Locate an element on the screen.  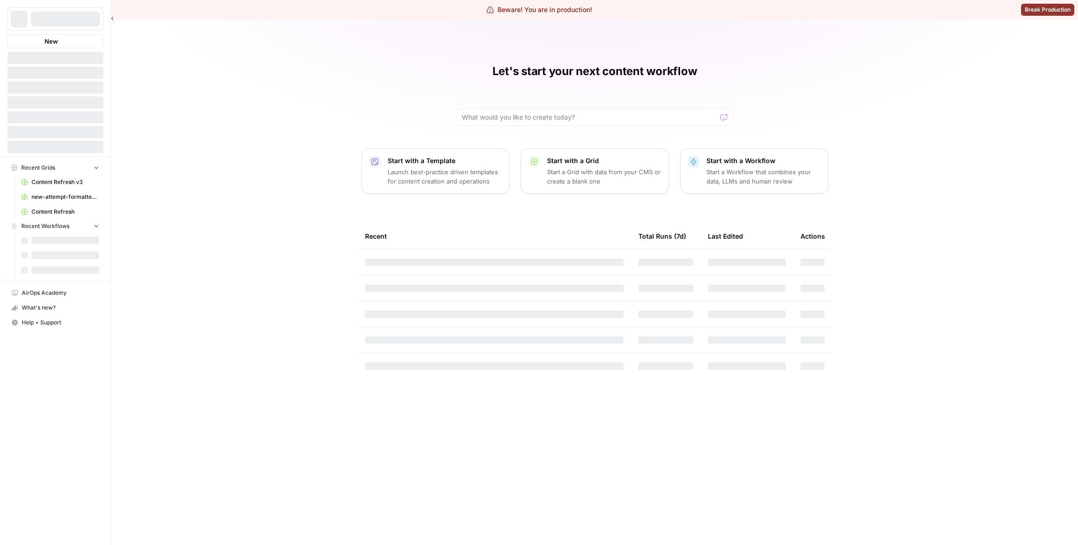
p: Start with a Grid is located at coordinates (604, 161).